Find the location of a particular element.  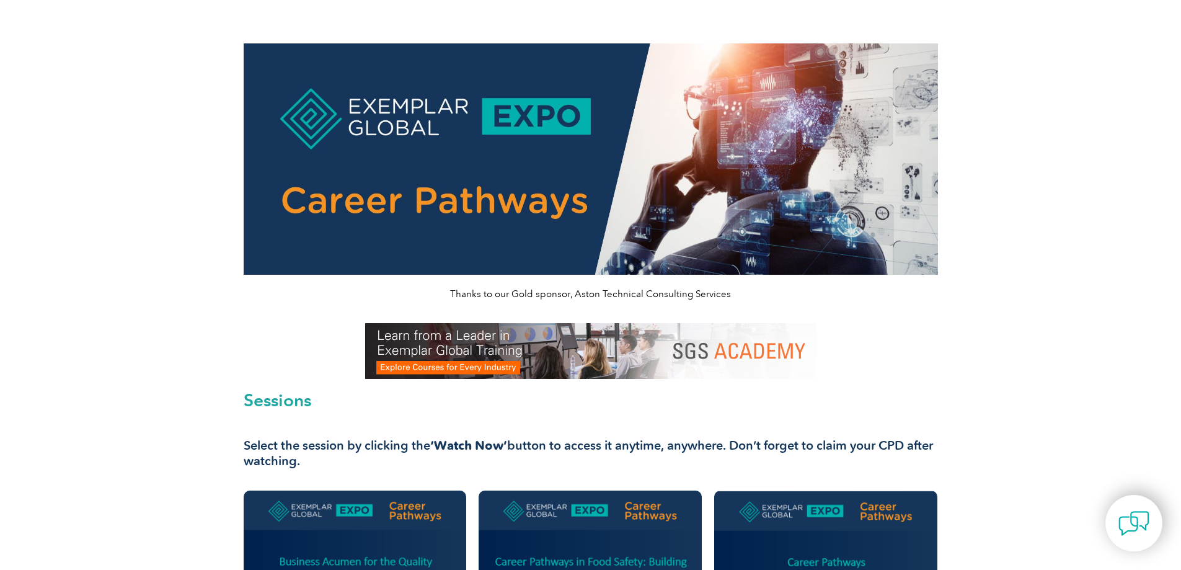

strong: ‘Watch Now’ is located at coordinates (469, 445).